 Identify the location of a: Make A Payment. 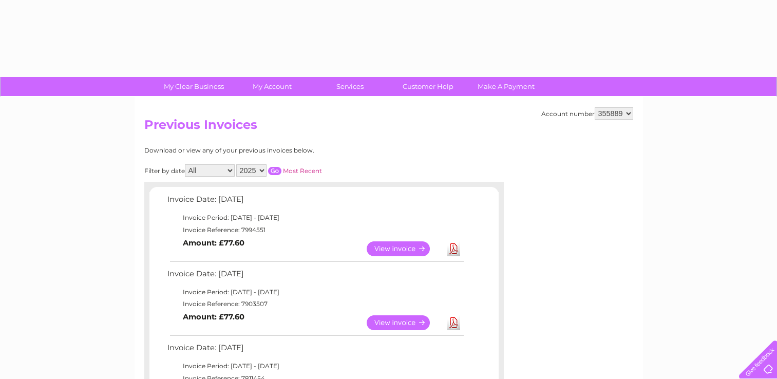
(506, 86).